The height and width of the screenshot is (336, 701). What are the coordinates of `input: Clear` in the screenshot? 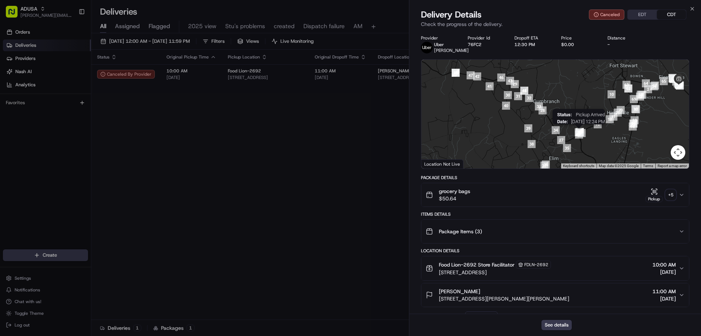 It's located at (70, 51).